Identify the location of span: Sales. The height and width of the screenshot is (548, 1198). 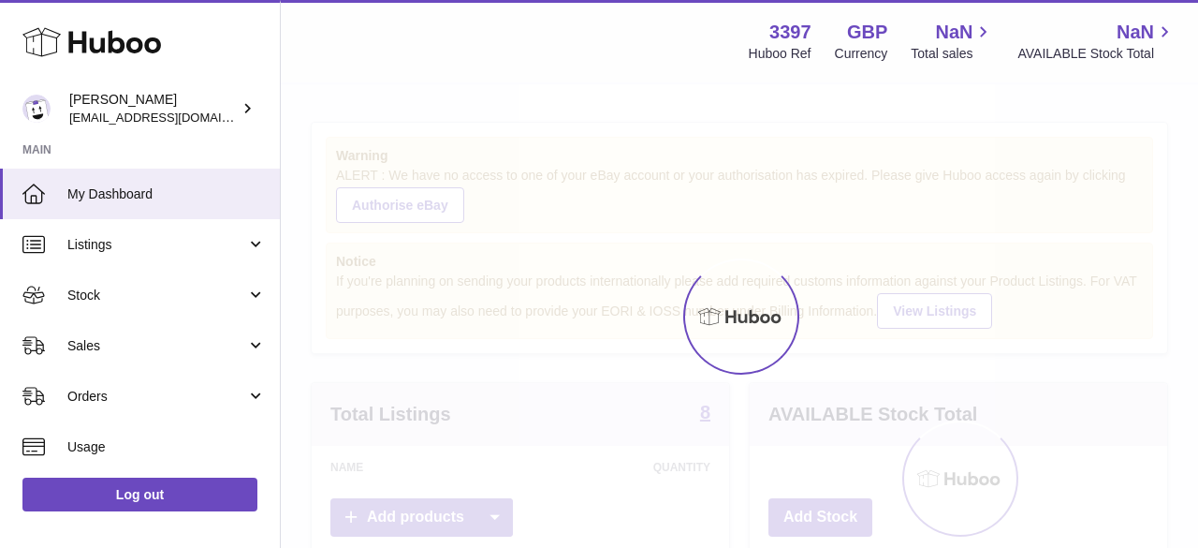
(156, 345).